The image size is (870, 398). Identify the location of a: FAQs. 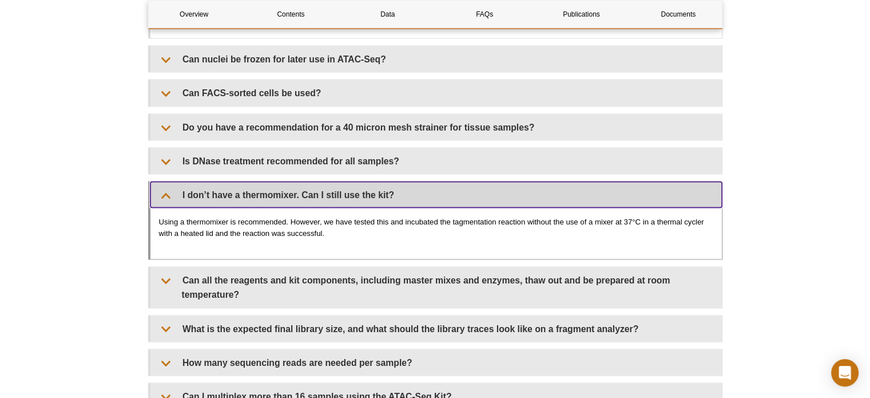
(484, 14).